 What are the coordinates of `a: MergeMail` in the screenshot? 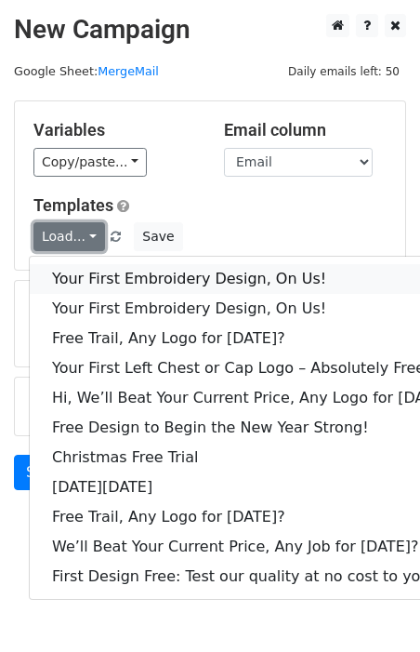 It's located at (128, 71).